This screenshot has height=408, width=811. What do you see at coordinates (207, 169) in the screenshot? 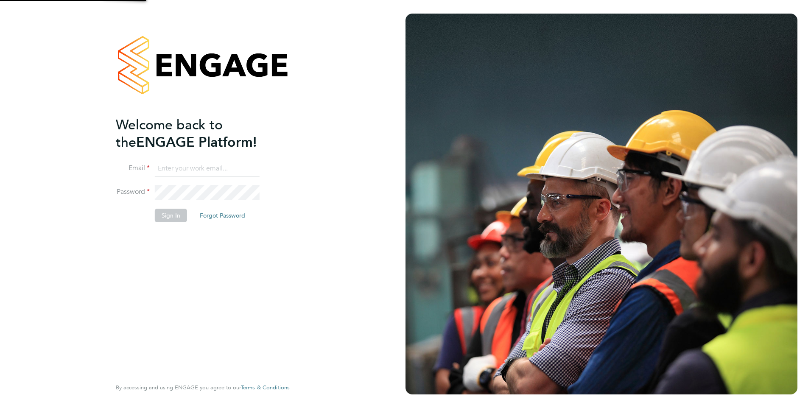
I see `input: Enter your work email...` at bounding box center [207, 169].